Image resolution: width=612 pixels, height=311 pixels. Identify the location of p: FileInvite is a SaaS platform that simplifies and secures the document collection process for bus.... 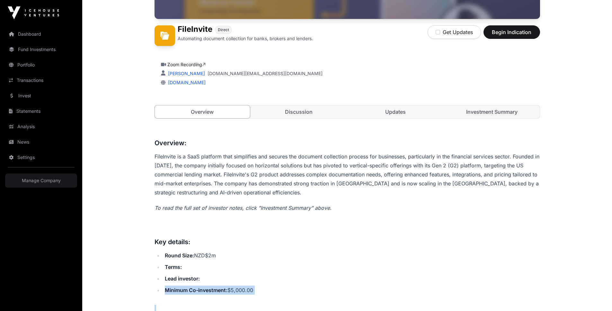
(347, 175).